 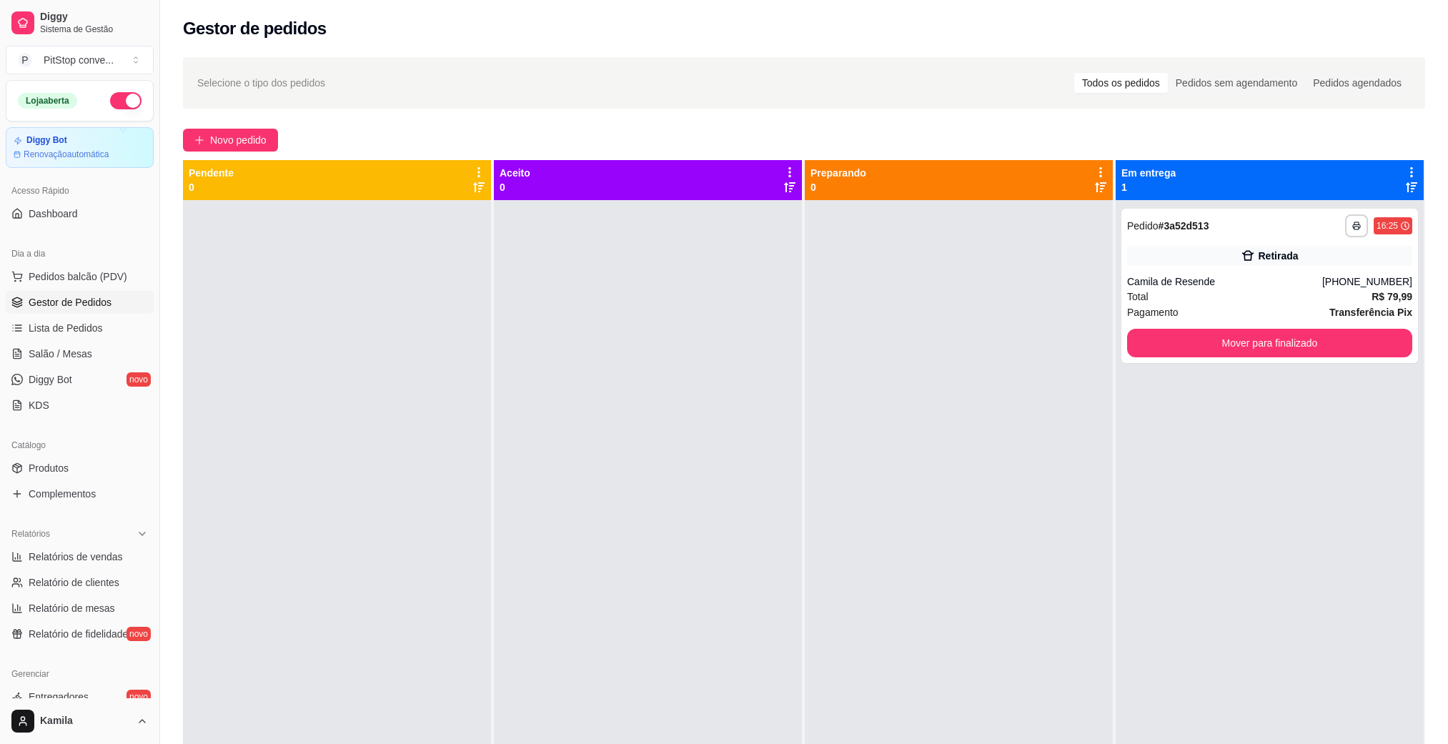 What do you see at coordinates (79, 328) in the screenshot?
I see `a: Lista de Pedidos` at bounding box center [79, 328].